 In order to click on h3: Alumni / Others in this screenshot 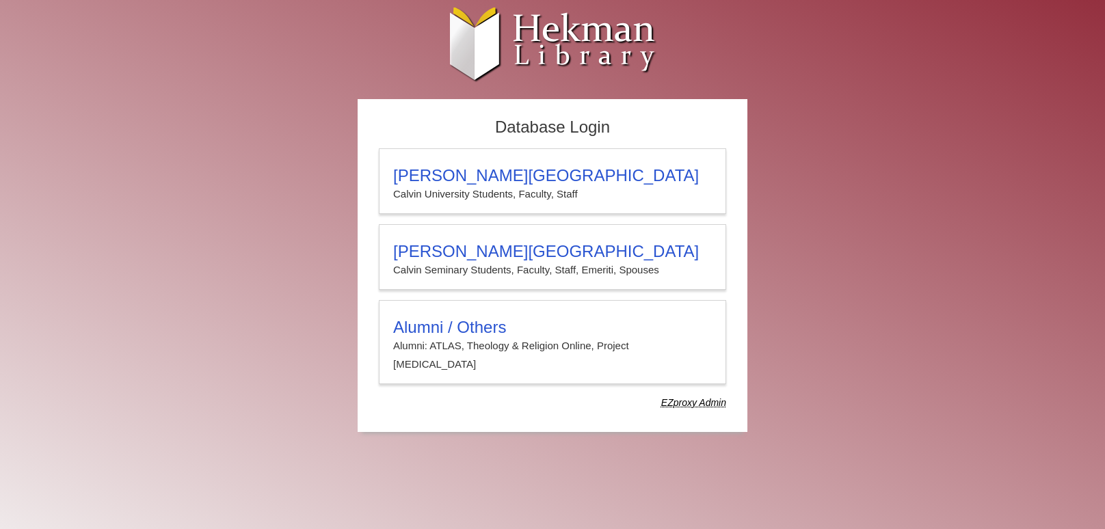, I will do `click(552, 327)`.